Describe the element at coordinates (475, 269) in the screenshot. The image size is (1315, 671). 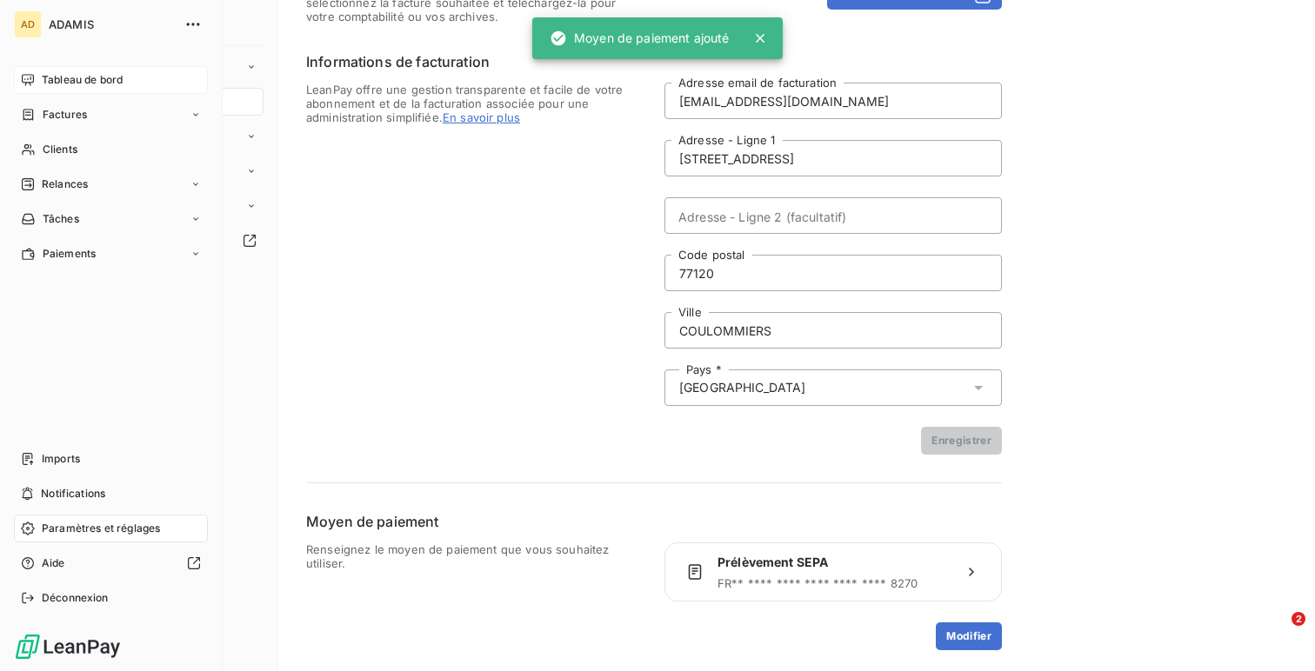
I see `span: LeanPay offre une gestion transparente et facile de votre abonnement et de la facturation associé...` at that location.